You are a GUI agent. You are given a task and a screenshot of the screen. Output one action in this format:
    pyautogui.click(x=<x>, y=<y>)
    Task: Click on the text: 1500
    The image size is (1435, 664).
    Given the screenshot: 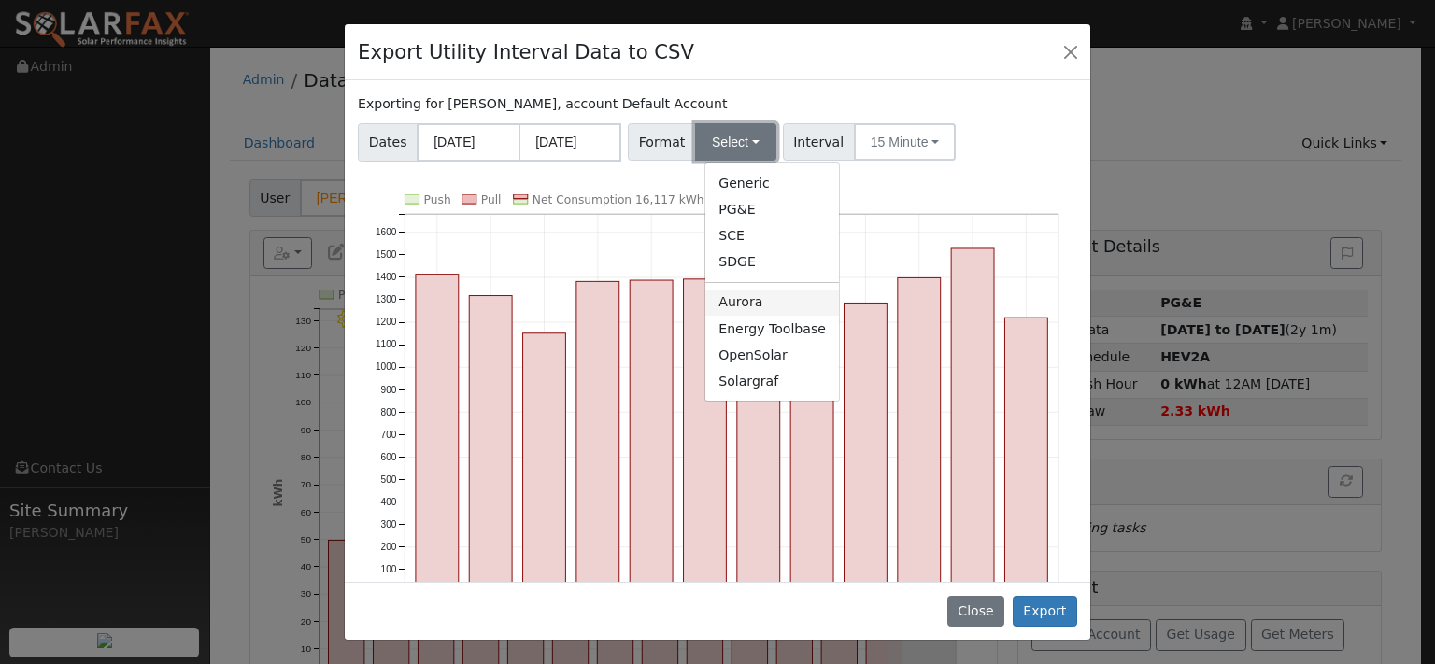 What is the action you would take?
    pyautogui.click(x=386, y=254)
    